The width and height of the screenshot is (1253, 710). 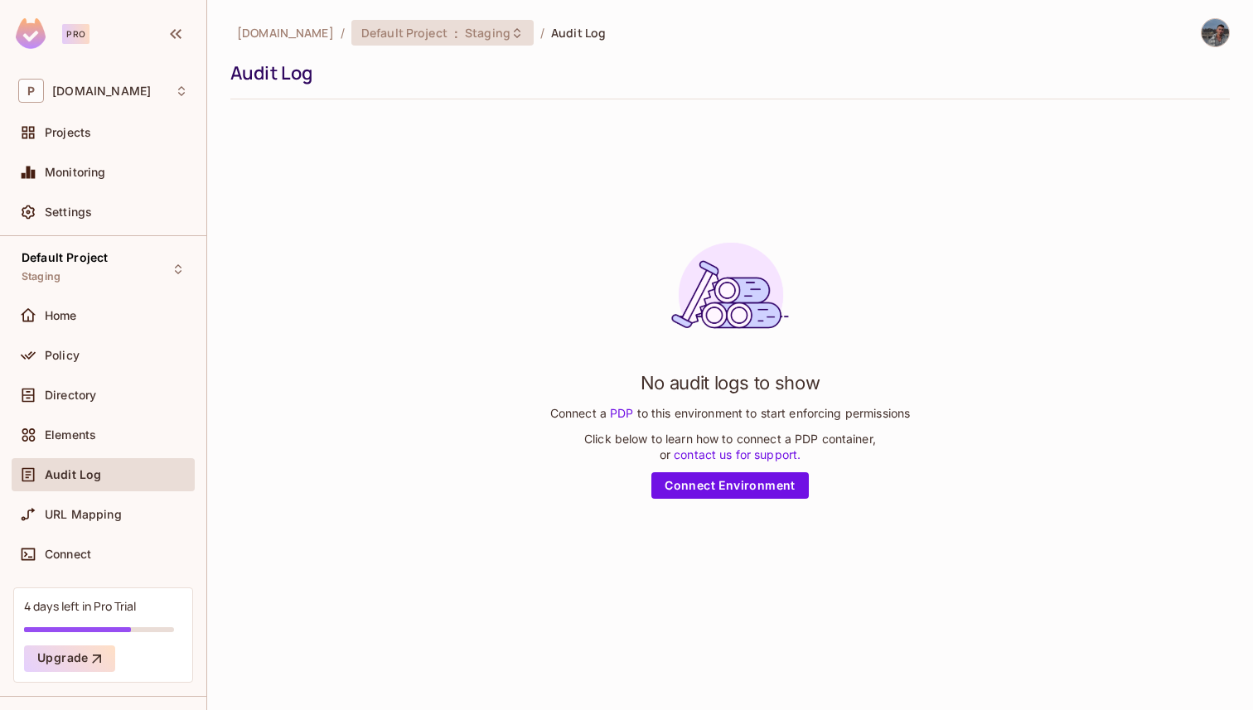 What do you see at coordinates (68, 212) in the screenshot?
I see `span: Settings` at bounding box center [68, 212].